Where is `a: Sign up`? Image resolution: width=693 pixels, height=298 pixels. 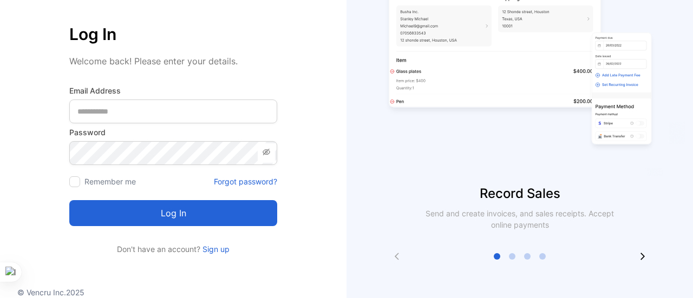 a: Sign up is located at coordinates (215, 249).